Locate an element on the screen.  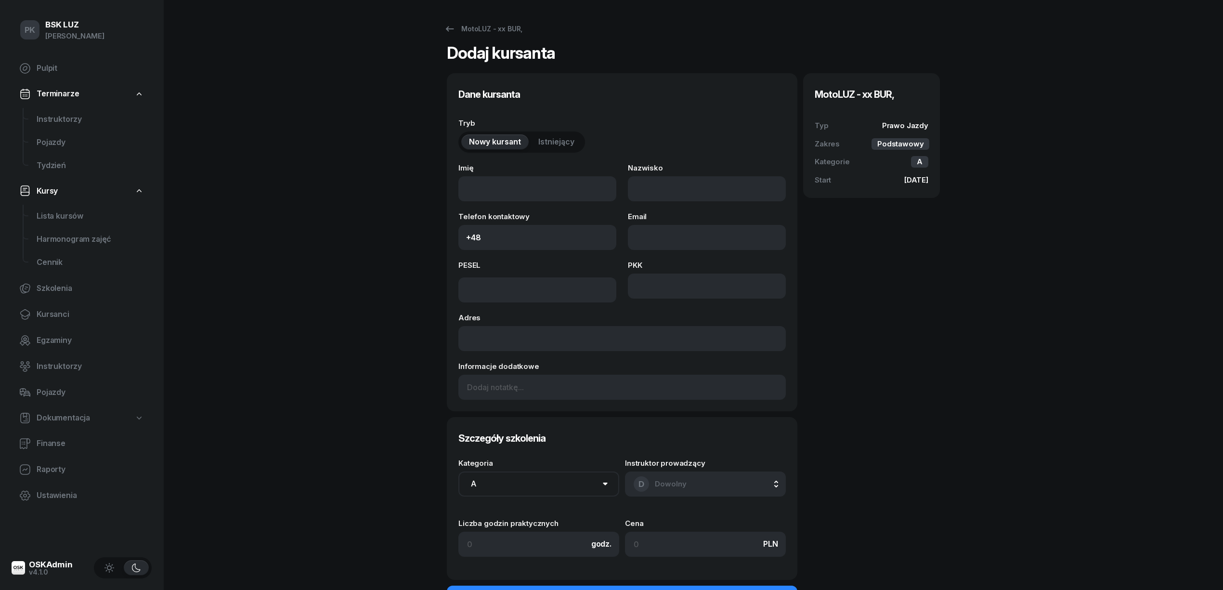
h3: Dane kursanta is located at coordinates (489, 94).